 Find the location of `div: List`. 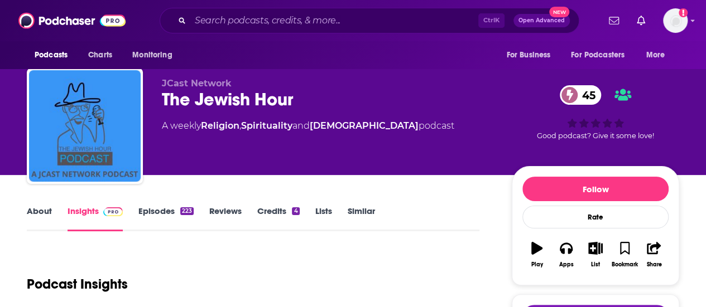

div: List is located at coordinates (595, 265).